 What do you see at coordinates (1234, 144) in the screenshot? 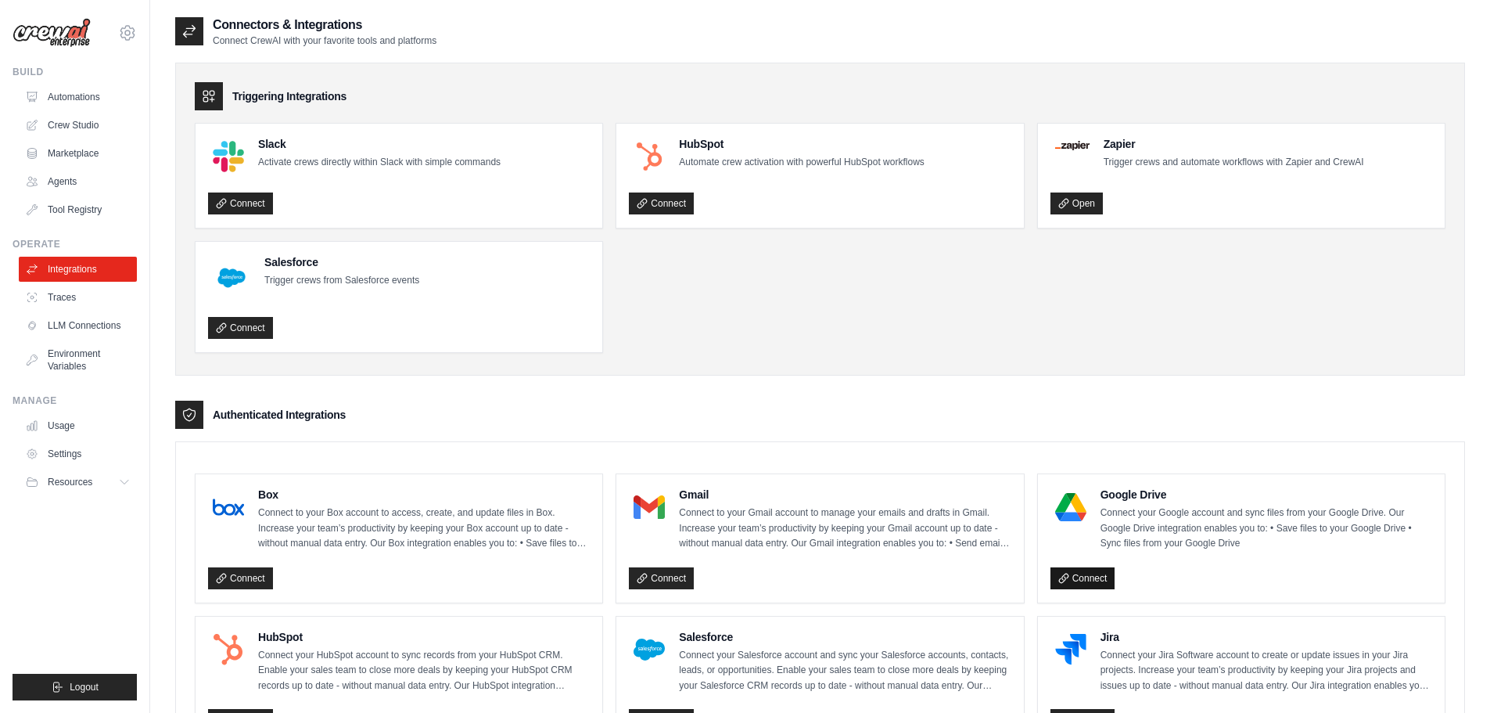
I see `h4: Zapier` at bounding box center [1234, 144].